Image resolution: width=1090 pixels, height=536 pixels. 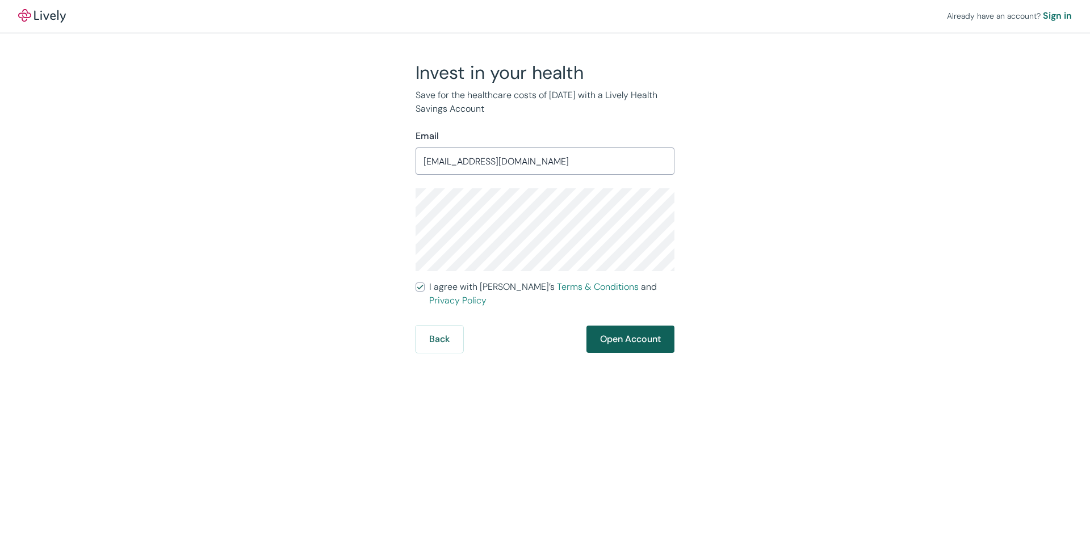 I want to click on img: Lively, so click(x=42, y=16).